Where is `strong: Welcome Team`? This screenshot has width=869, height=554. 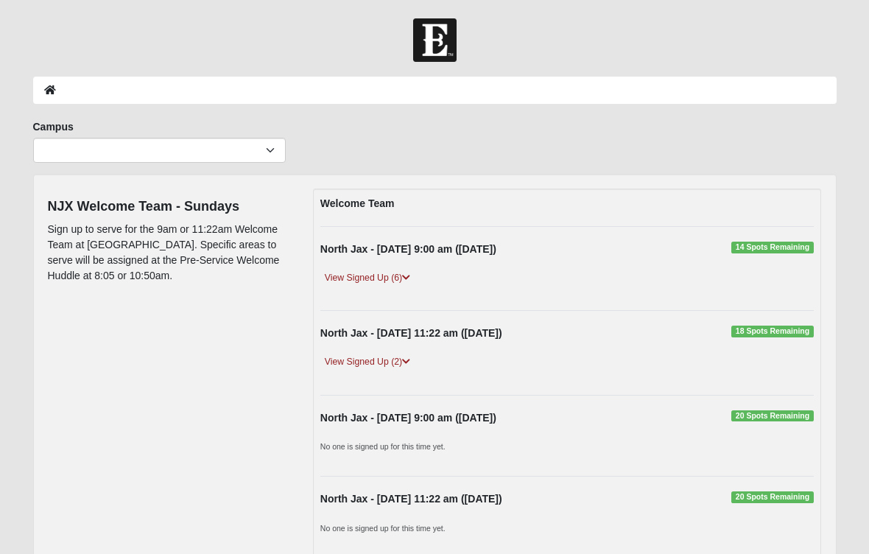
strong: Welcome Team is located at coordinates (357, 203).